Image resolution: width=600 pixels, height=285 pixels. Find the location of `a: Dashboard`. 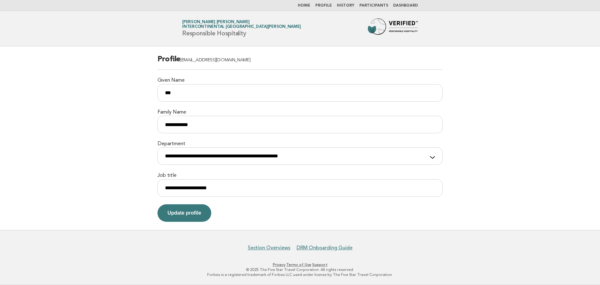

a: Dashboard is located at coordinates (405, 6).